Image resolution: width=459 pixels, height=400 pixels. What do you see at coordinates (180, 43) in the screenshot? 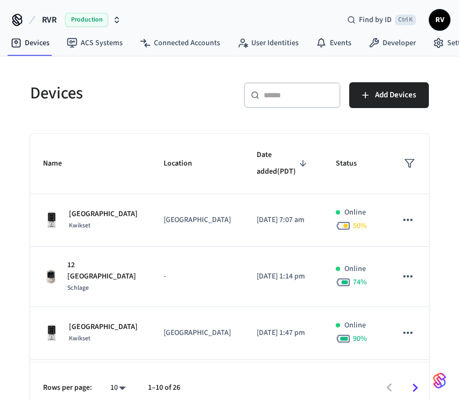
I see `a: Connected Accounts` at bounding box center [180, 43].